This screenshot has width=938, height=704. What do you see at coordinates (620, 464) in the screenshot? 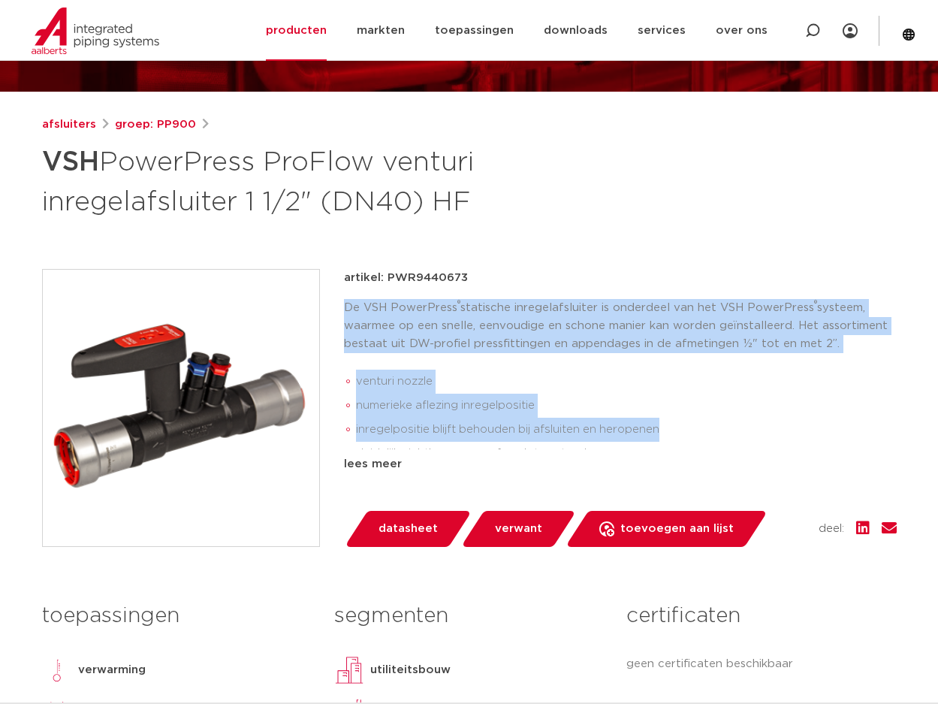
I see `div: lees meer` at bounding box center [620, 464].